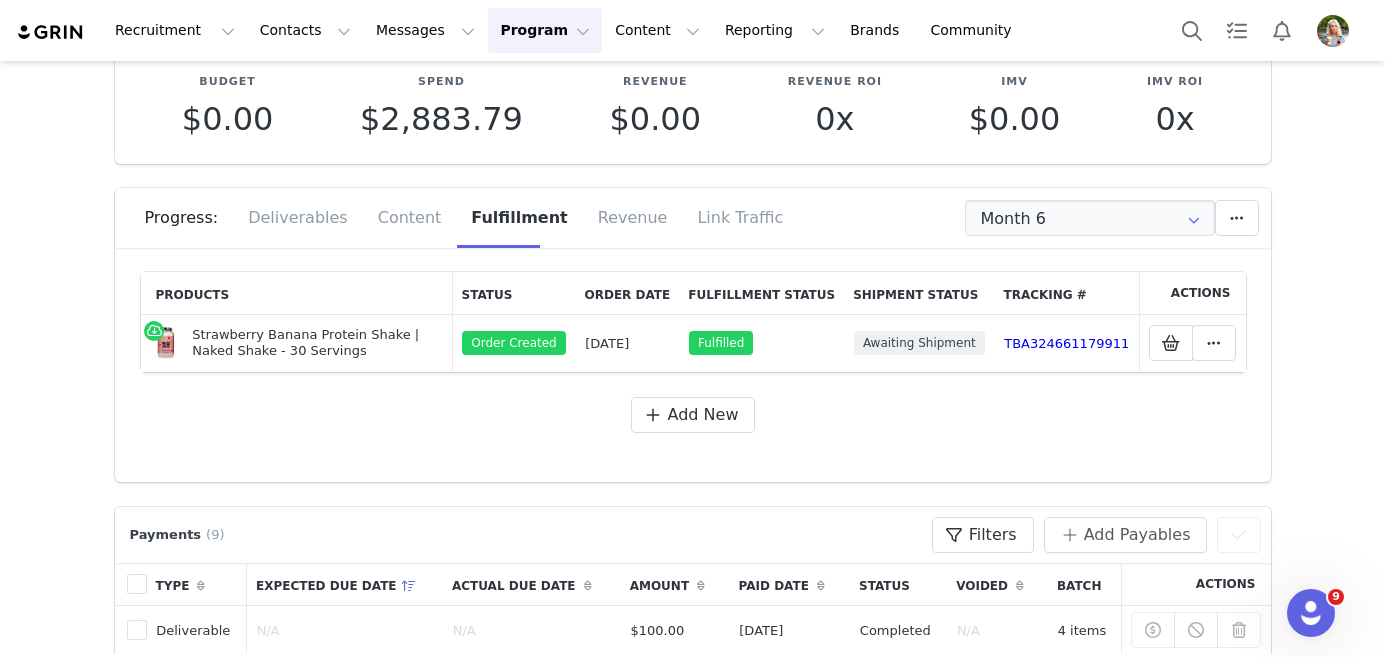  Describe the element at coordinates (197, 630) in the screenshot. I see `td: Deliverable` at that location.